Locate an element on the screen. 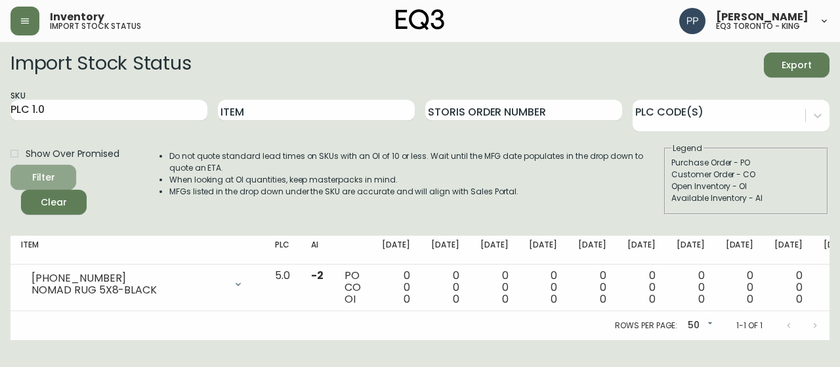  li: MFGs listed in the drop down under the SKU are accurate and will align with Sales Portal. is located at coordinates (416, 192).